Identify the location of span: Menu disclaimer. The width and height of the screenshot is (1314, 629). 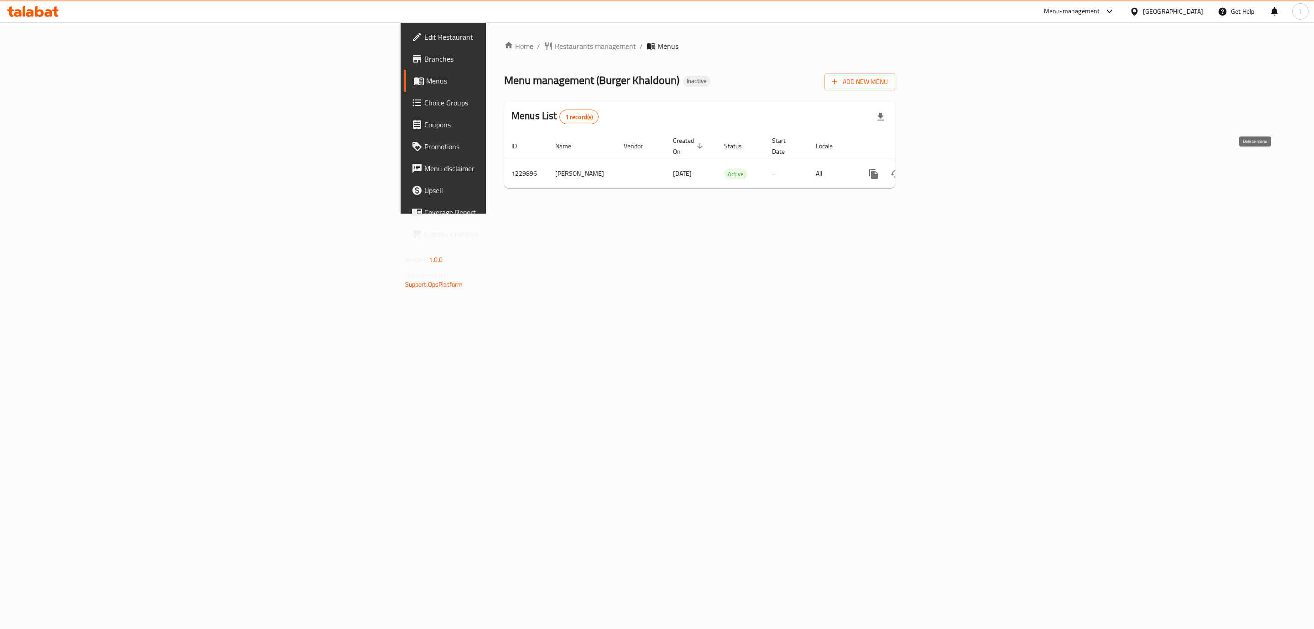
(518, 168).